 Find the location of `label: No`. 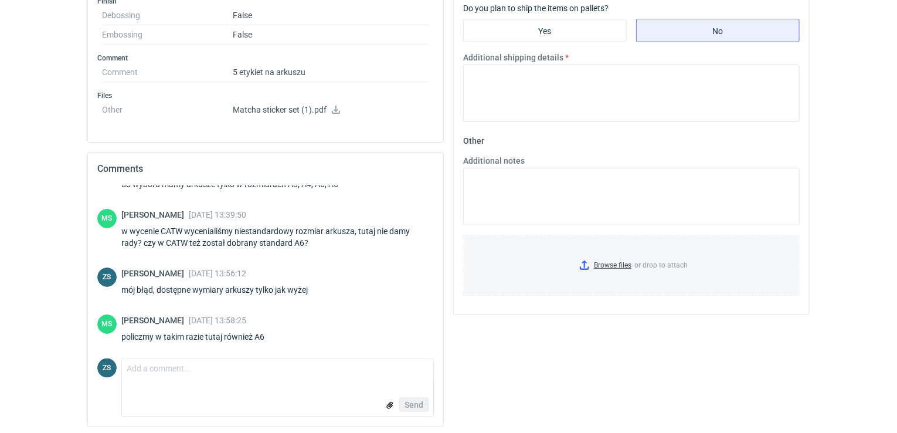

label: No is located at coordinates (717, 30).